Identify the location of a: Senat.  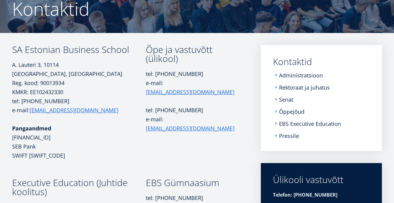
(286, 100).